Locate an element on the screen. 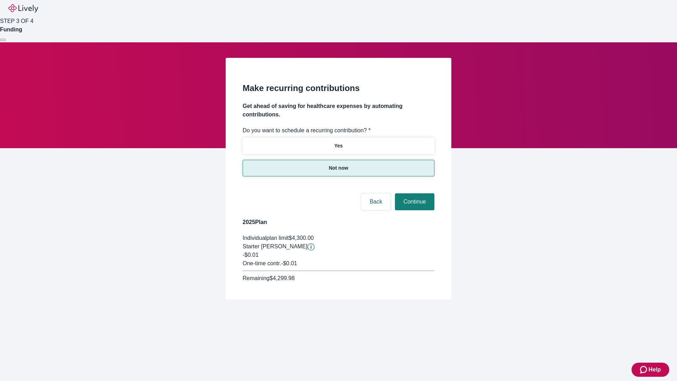  button: Zendesk support iconHelp is located at coordinates (650, 370).